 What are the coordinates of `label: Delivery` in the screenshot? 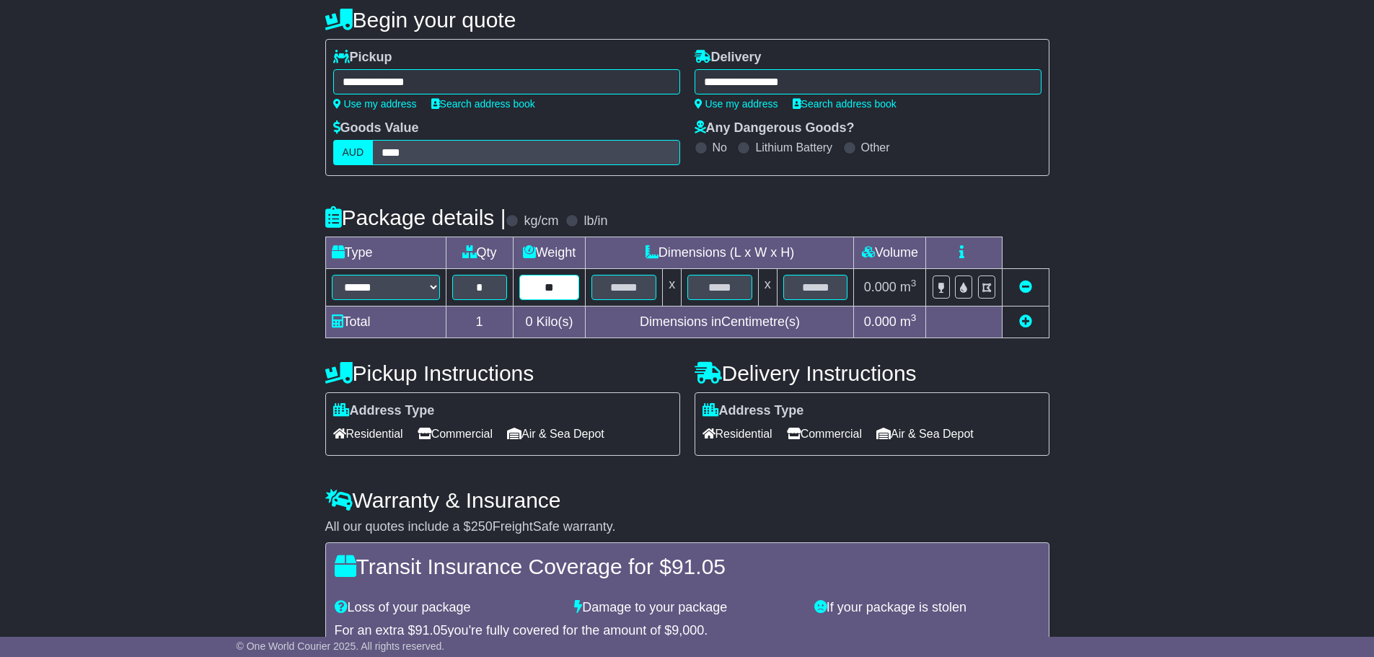 It's located at (728, 58).